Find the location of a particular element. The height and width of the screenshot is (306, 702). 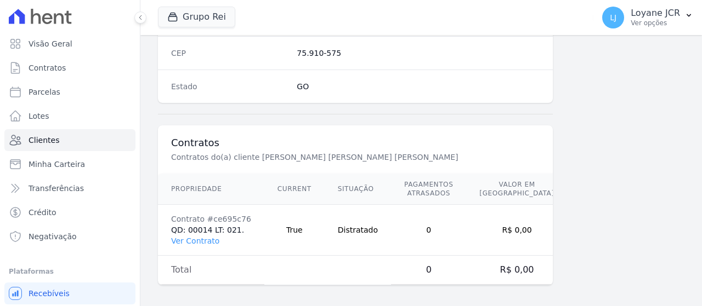

a: Contratos is located at coordinates (70, 68).